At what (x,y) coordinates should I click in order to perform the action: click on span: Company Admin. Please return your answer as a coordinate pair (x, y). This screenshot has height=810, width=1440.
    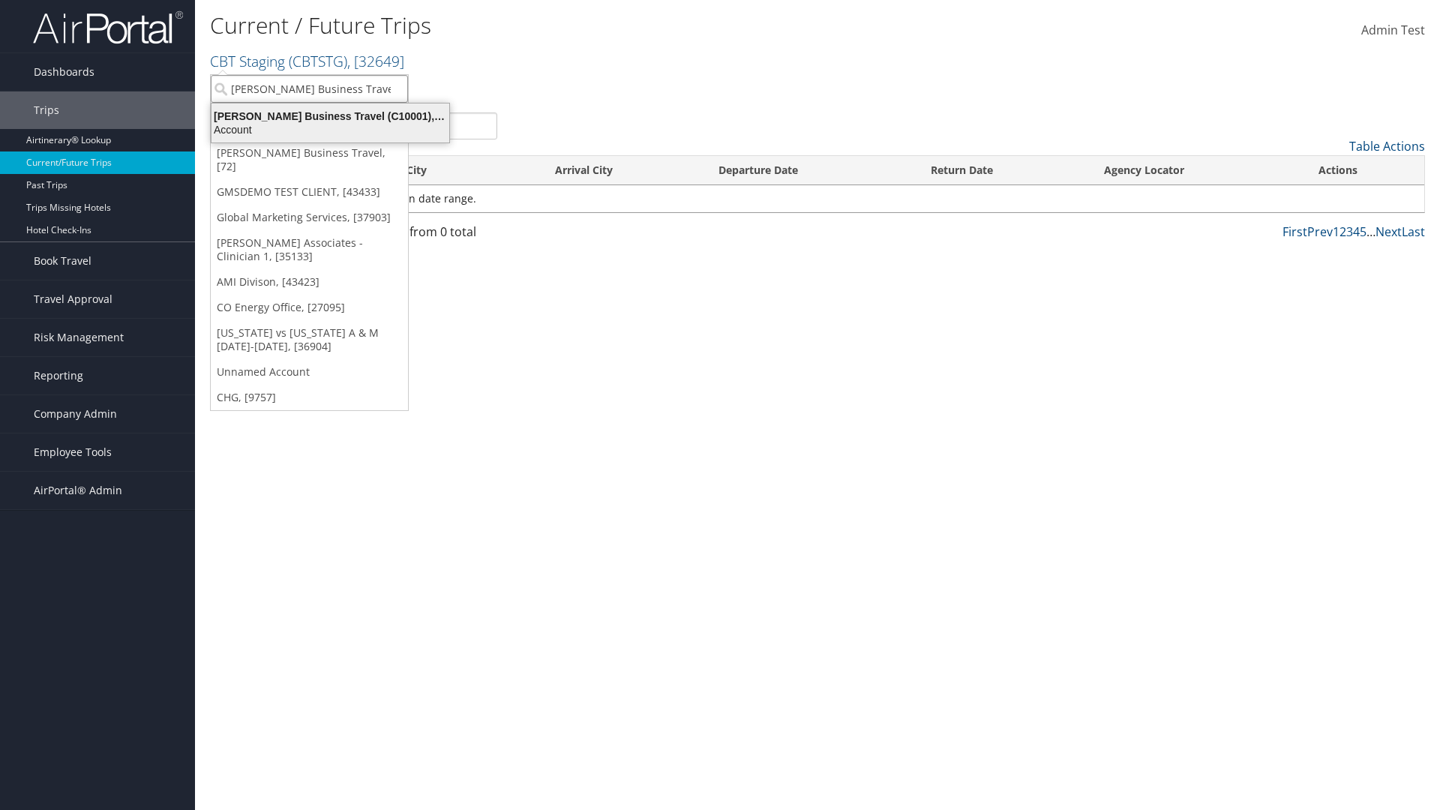
    Looking at the image, I should click on (75, 414).